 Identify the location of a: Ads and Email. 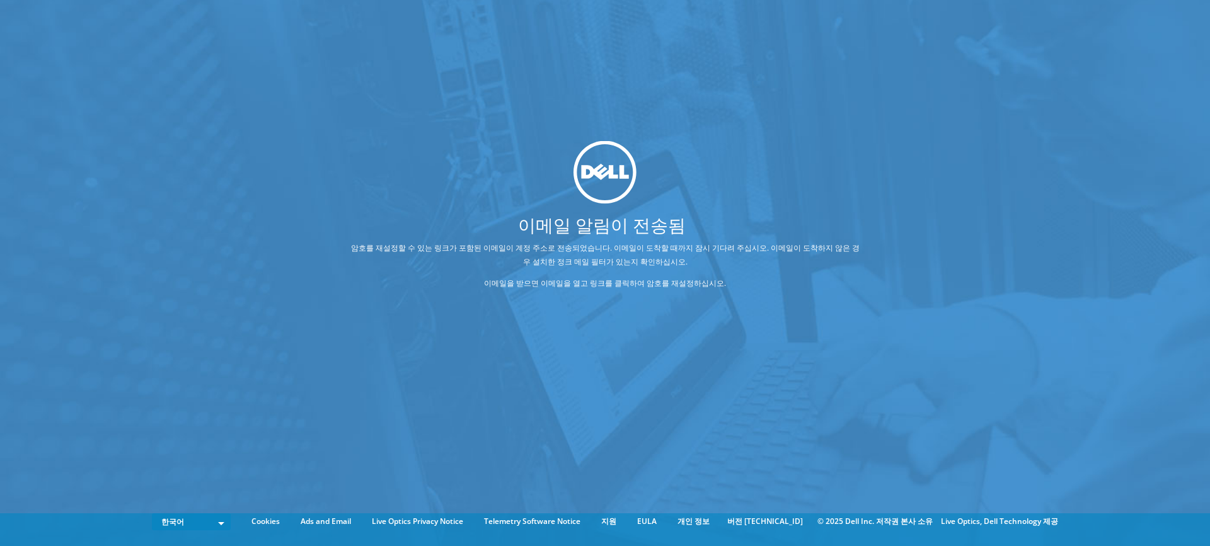
(326, 522).